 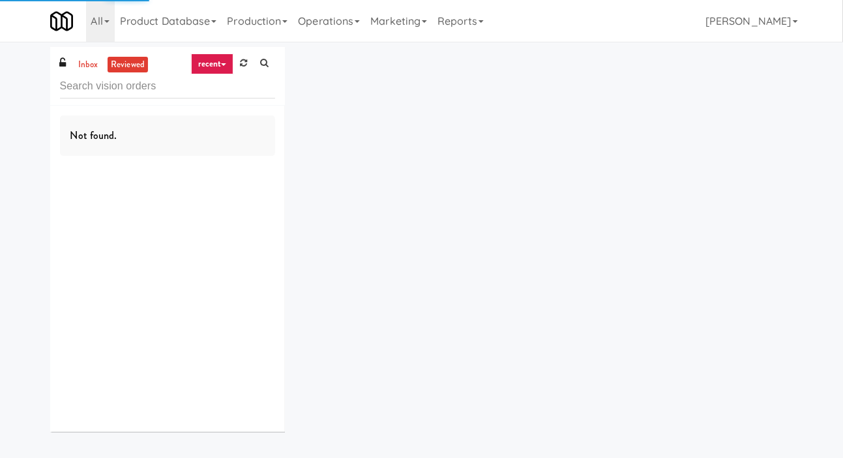 I want to click on a: inbox, so click(x=88, y=65).